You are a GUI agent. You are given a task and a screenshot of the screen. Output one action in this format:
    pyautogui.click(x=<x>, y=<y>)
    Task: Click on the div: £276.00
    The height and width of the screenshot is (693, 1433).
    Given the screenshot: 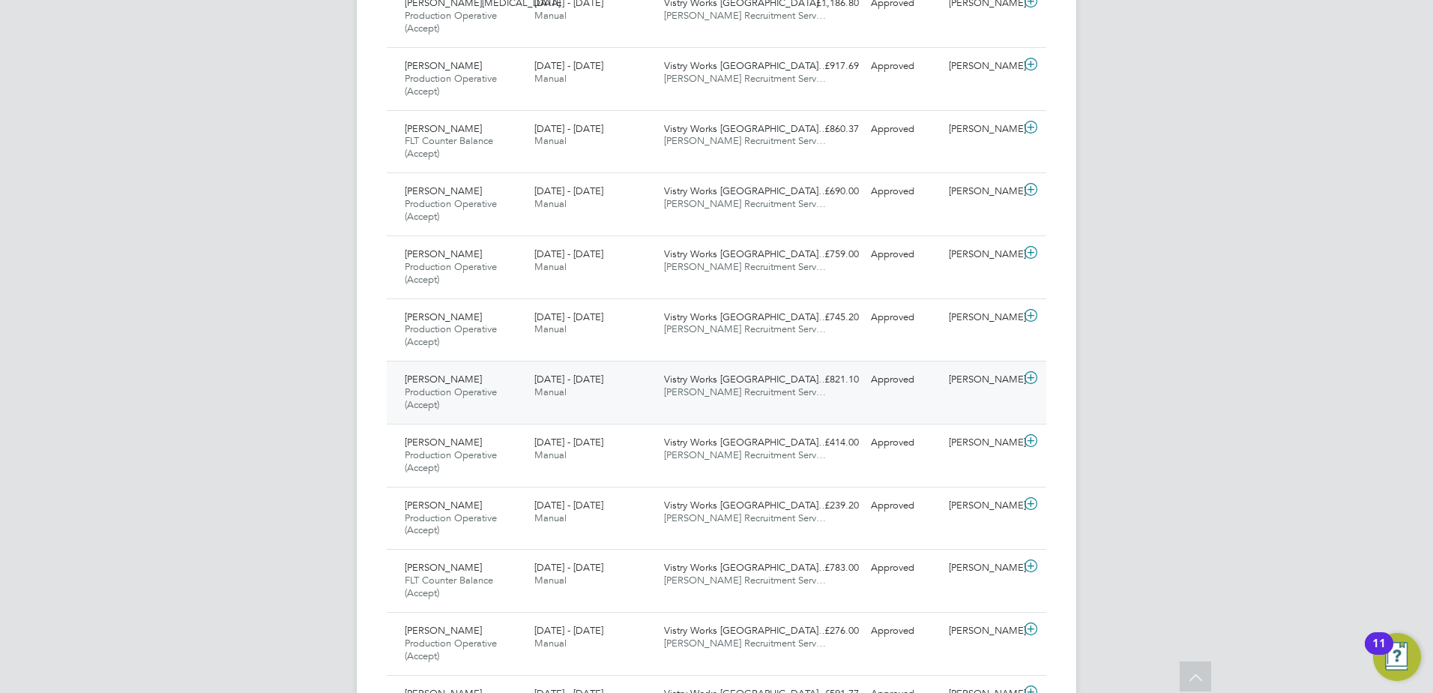 What is the action you would take?
    pyautogui.click(x=826, y=630)
    